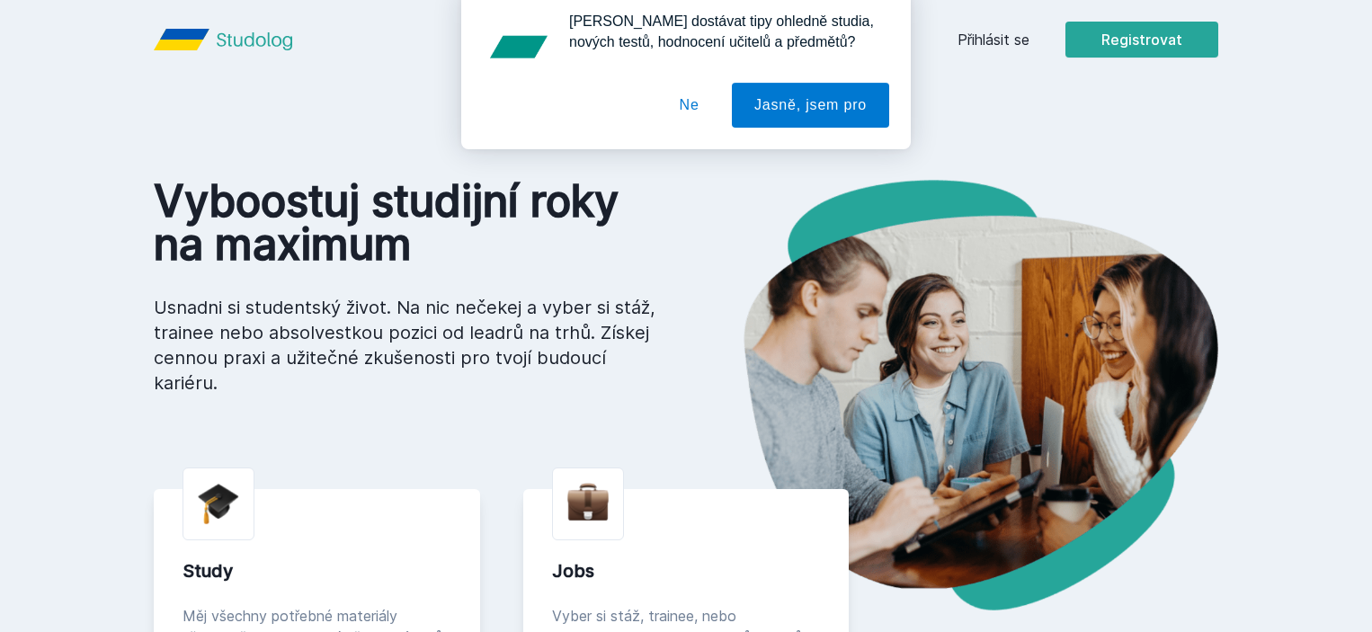 The image size is (1372, 632). I want to click on button: Jasně, jsem pro, so click(810, 116).